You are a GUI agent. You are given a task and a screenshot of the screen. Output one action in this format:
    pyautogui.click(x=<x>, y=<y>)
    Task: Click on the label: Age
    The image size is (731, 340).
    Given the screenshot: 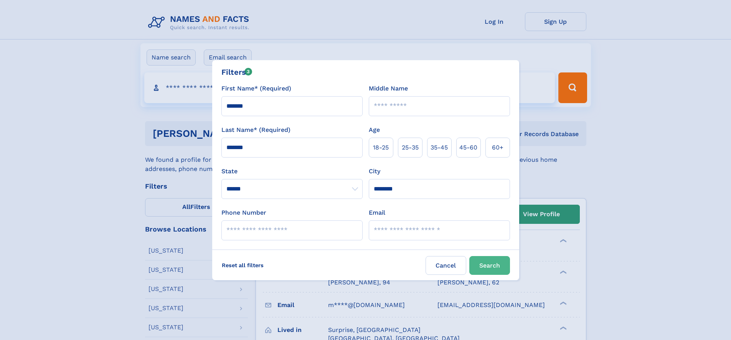 What is the action you would take?
    pyautogui.click(x=374, y=130)
    